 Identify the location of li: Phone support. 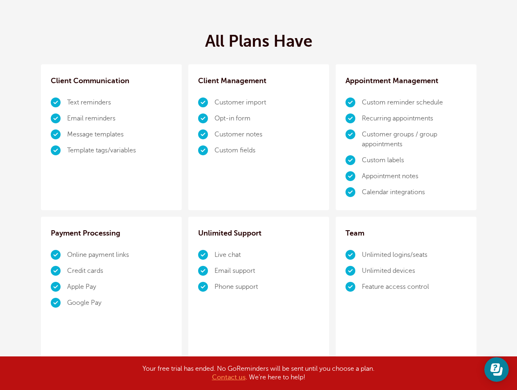
(267, 287).